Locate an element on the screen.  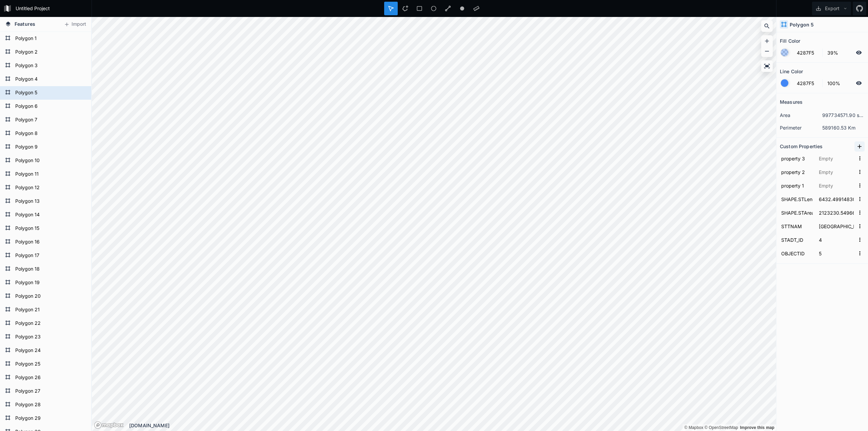
h2: Measures is located at coordinates (791, 102).